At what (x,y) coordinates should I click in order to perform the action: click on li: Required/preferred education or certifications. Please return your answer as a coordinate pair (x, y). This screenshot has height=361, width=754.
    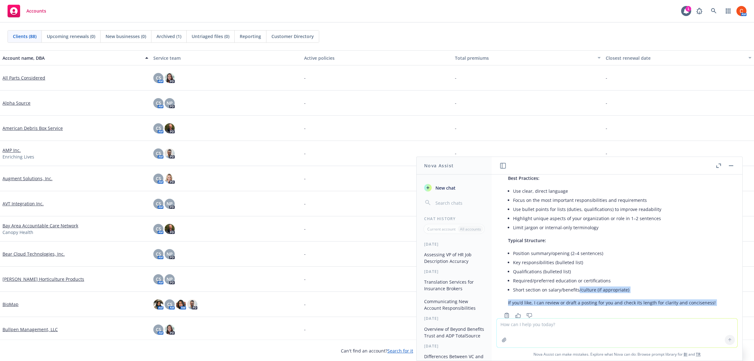
    Looking at the image, I should click on (619, 280).